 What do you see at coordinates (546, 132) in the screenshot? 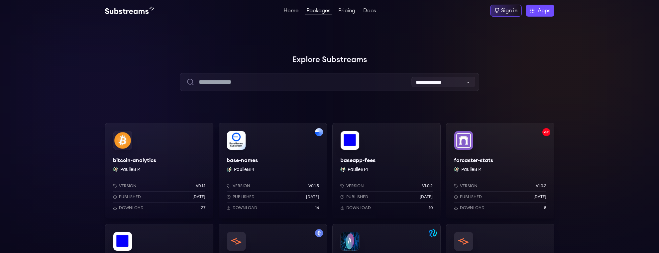
I see `img: Filter by optimism network` at bounding box center [546, 132].